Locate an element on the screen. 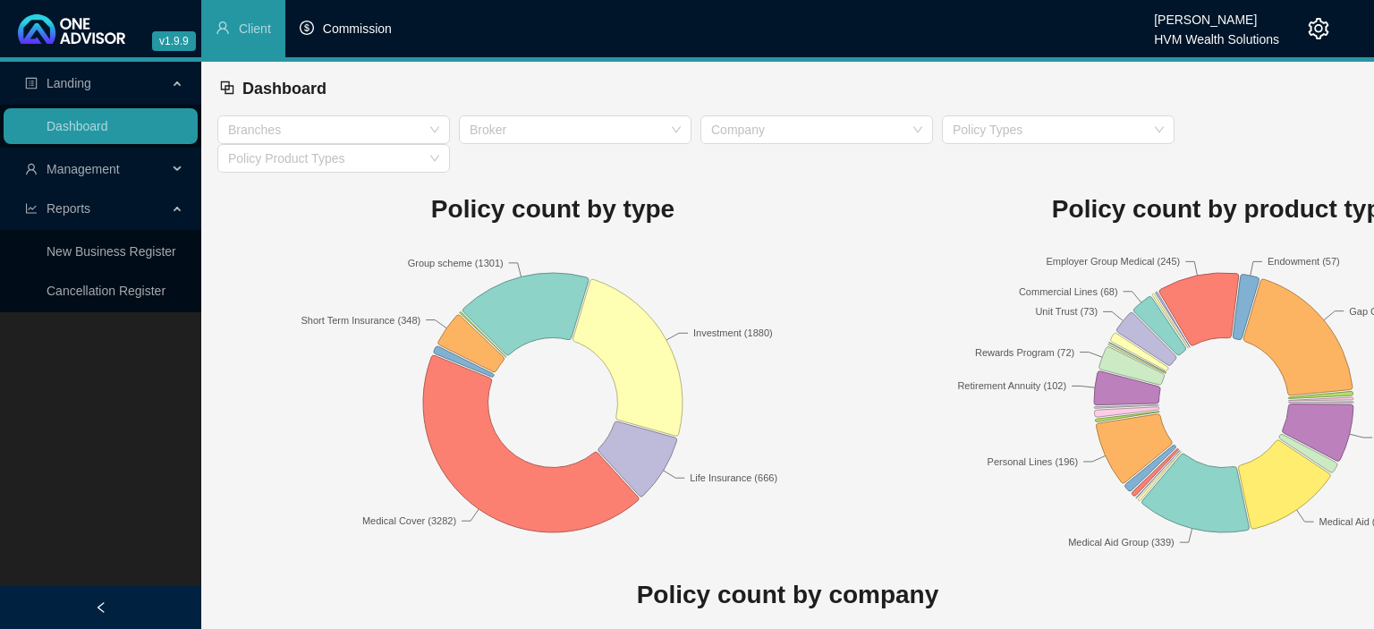  text: Investment (1880) is located at coordinates (733, 333).